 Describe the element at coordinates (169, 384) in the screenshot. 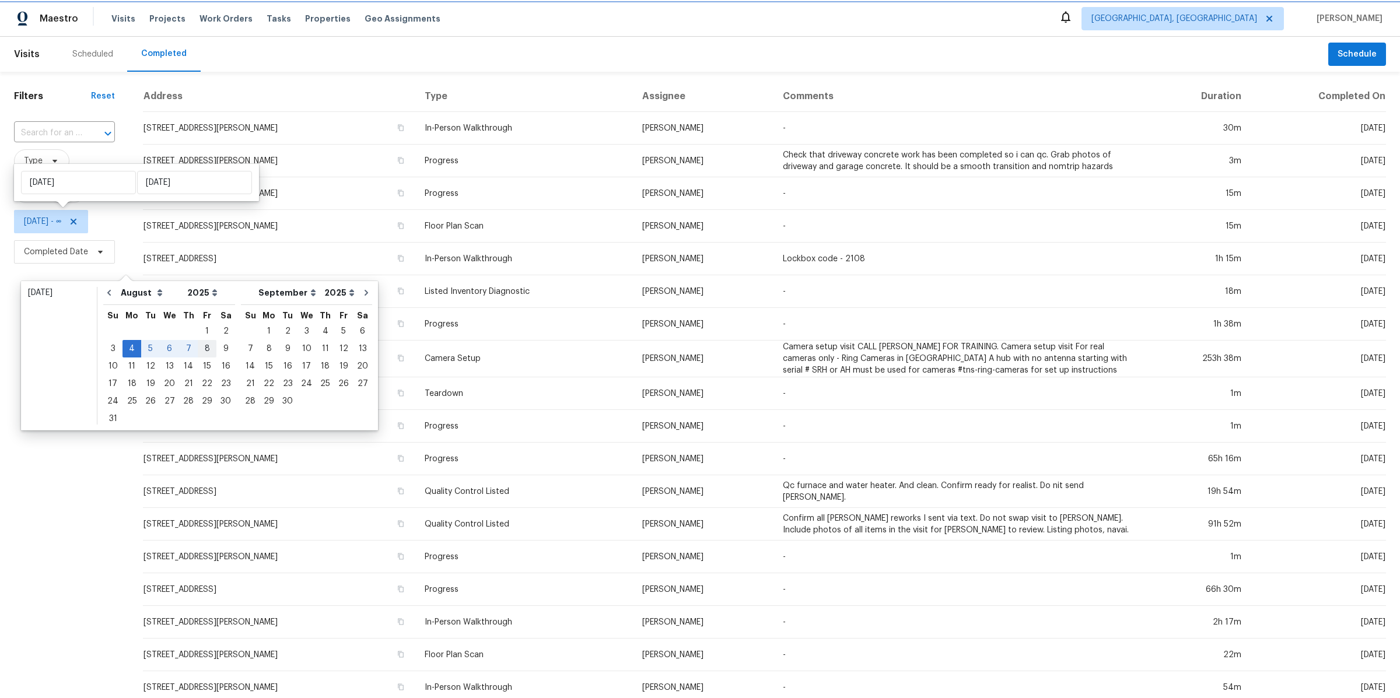

I see `div: Wed Aug 20 2025` at that location.